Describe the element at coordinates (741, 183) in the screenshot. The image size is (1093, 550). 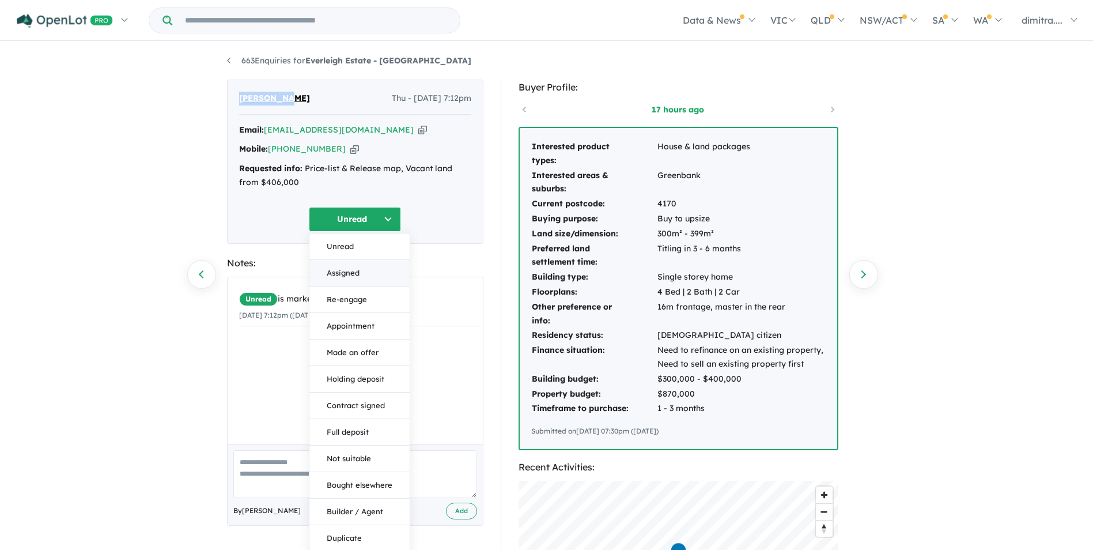
I see `td: Greenbank` at that location.